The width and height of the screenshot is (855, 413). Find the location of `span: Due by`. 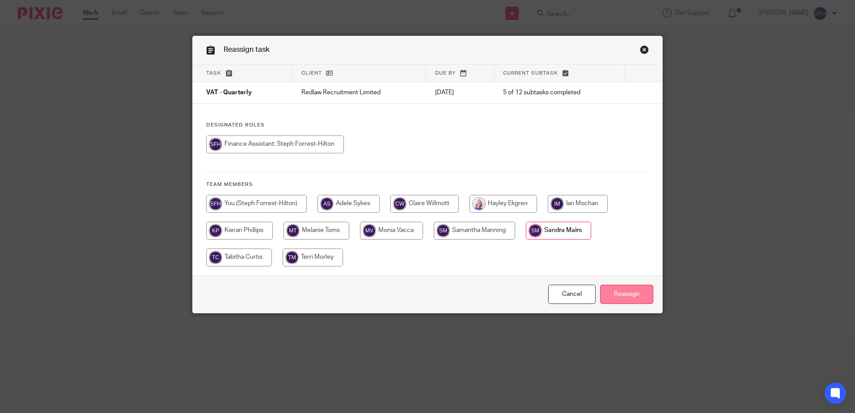

span: Due by is located at coordinates (446, 73).